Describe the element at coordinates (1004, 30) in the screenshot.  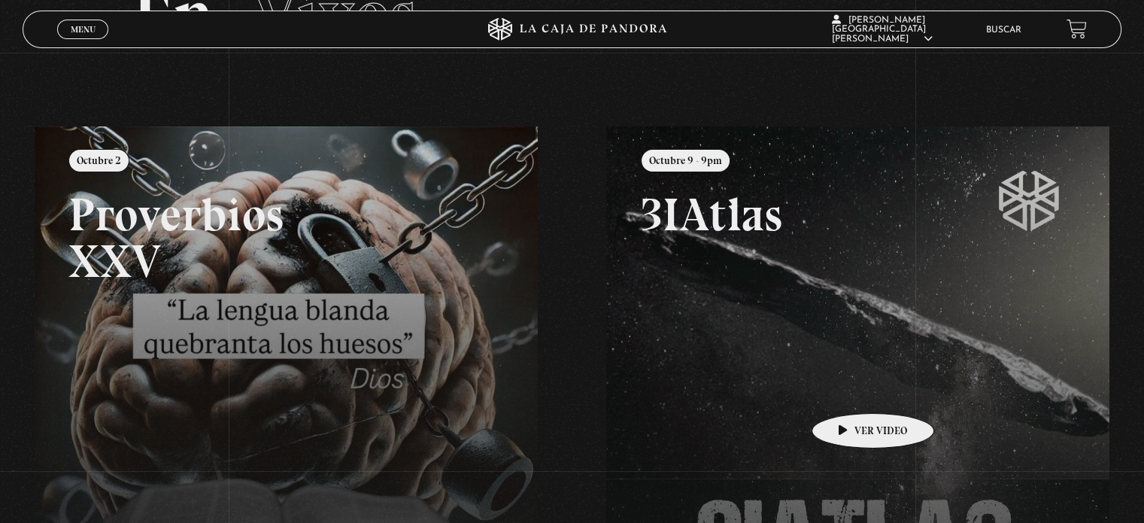
I see `a: Buscar` at that location.